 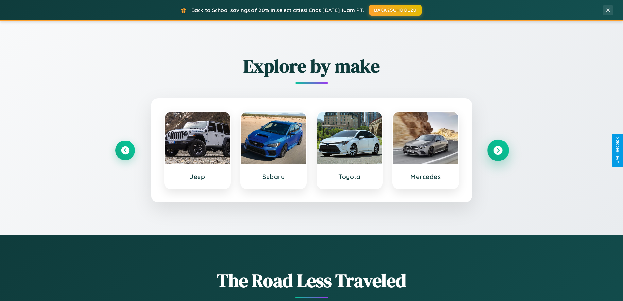 I want to click on h3: Subaru, so click(x=274, y=176).